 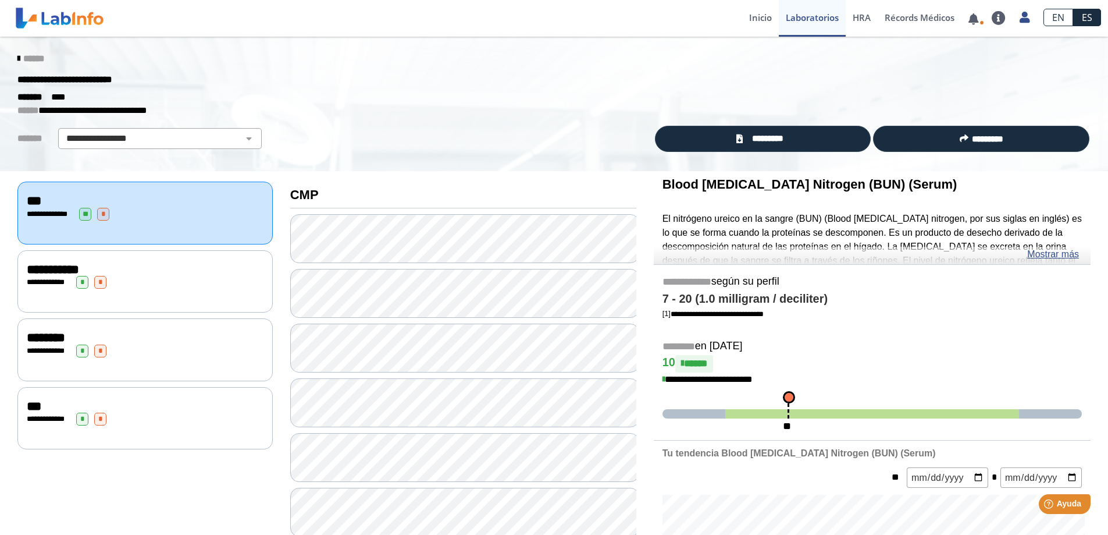 What do you see at coordinates (872, 364) in the screenshot?
I see `h4: 10` at bounding box center [872, 364].